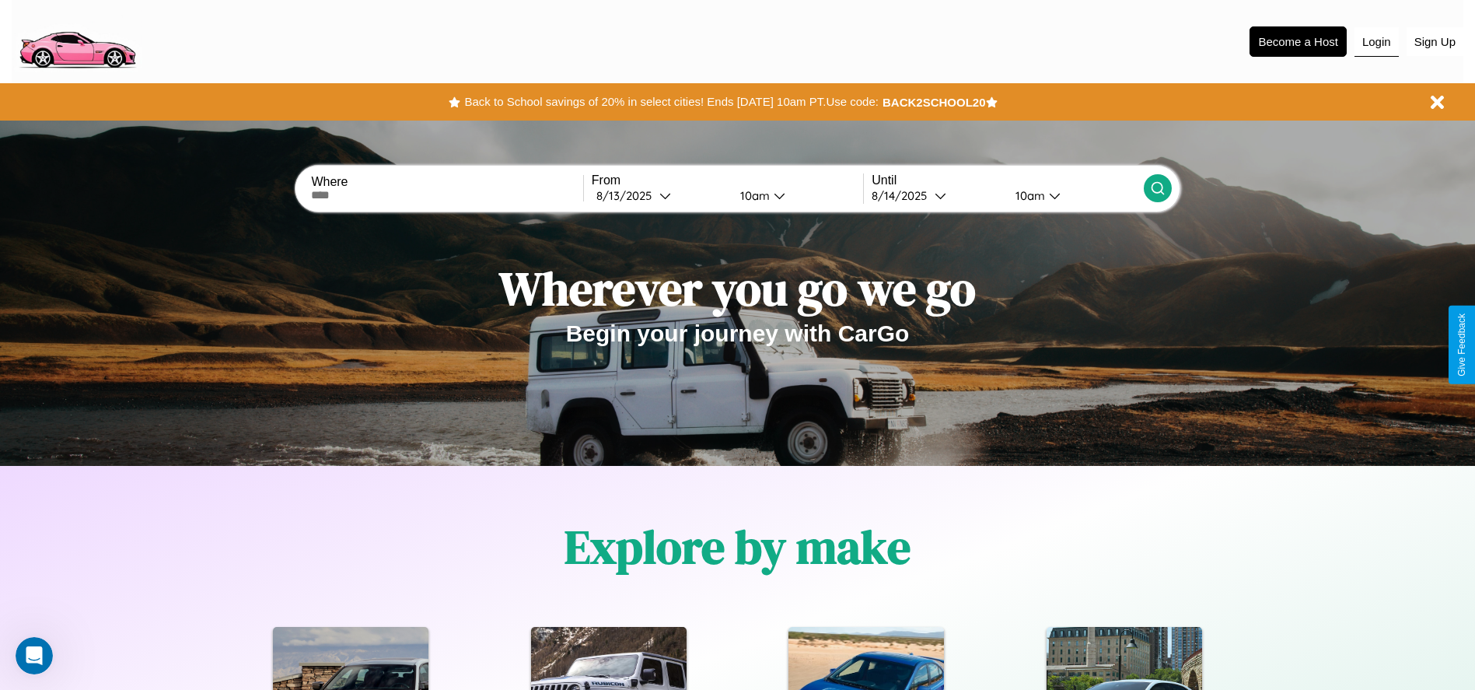  What do you see at coordinates (77, 40) in the screenshot?
I see `img: logo` at bounding box center [77, 40].